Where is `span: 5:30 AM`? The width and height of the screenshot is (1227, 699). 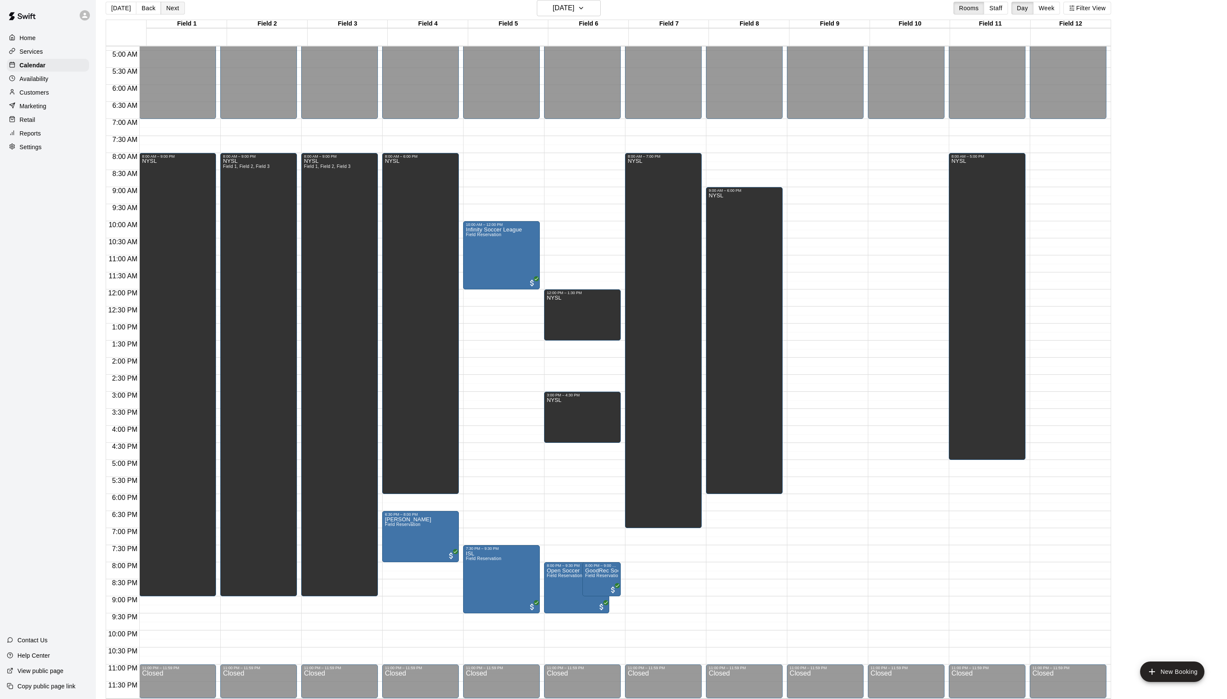
span: 5:30 AM is located at coordinates (125, 71).